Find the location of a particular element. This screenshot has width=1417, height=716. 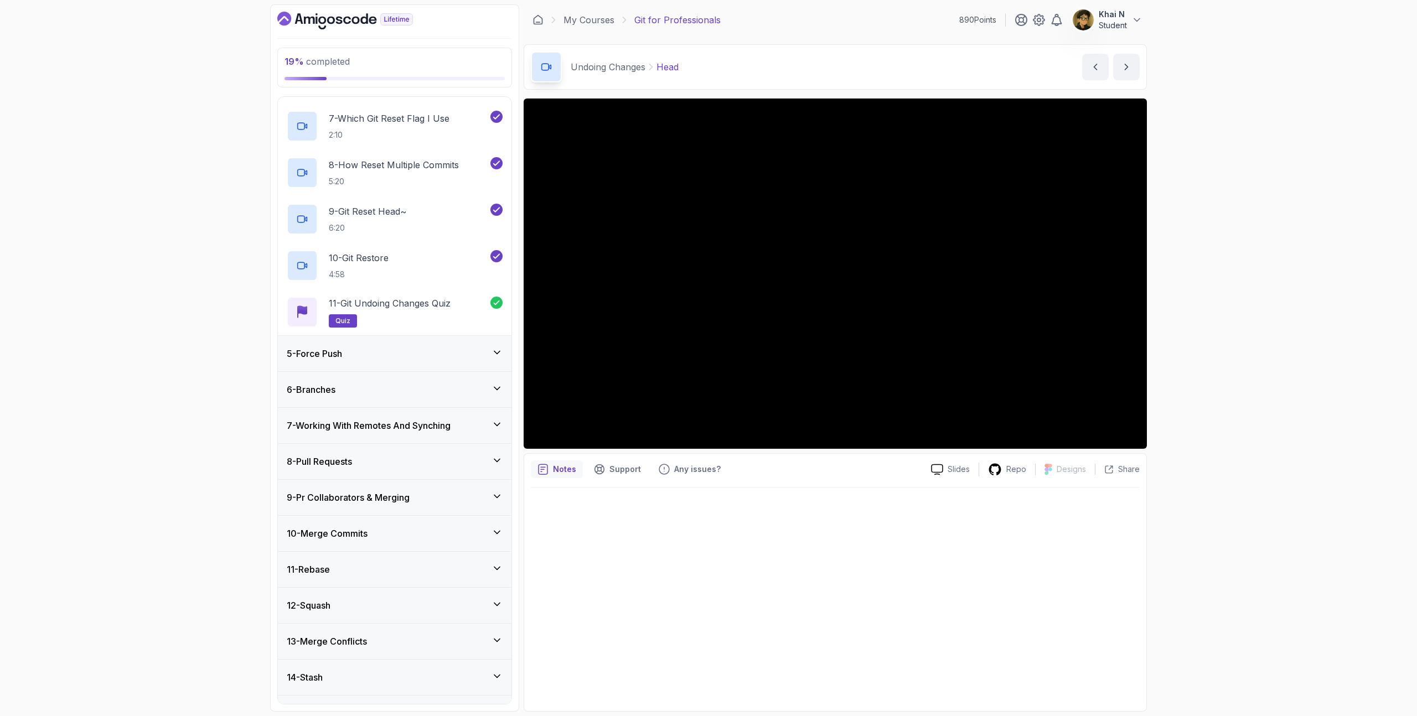

h3: 10 - Merge Commits is located at coordinates (327, 534).